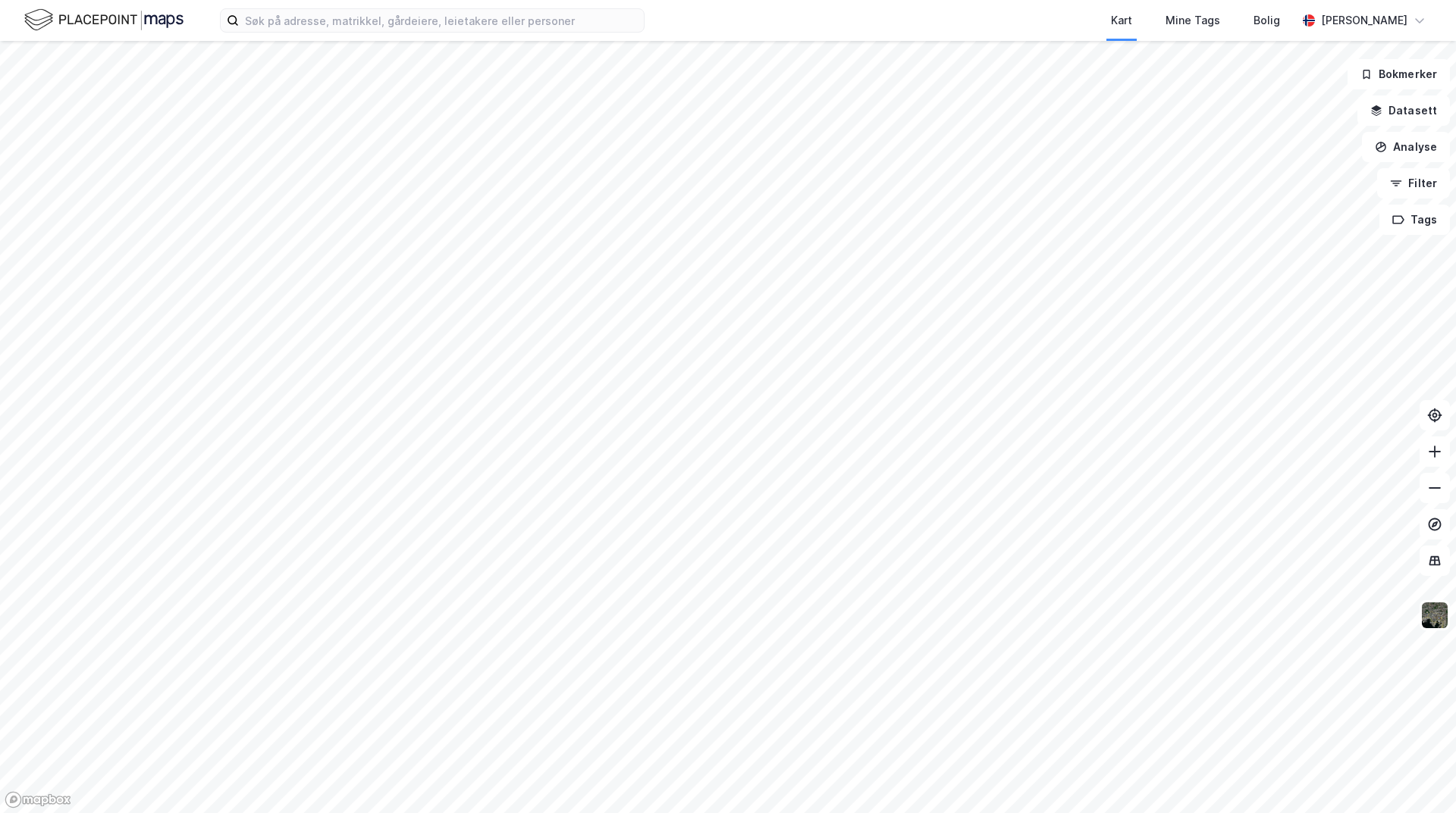 The height and width of the screenshot is (813, 1456). Describe the element at coordinates (1193, 20) in the screenshot. I see `div: Mine Tags` at that location.